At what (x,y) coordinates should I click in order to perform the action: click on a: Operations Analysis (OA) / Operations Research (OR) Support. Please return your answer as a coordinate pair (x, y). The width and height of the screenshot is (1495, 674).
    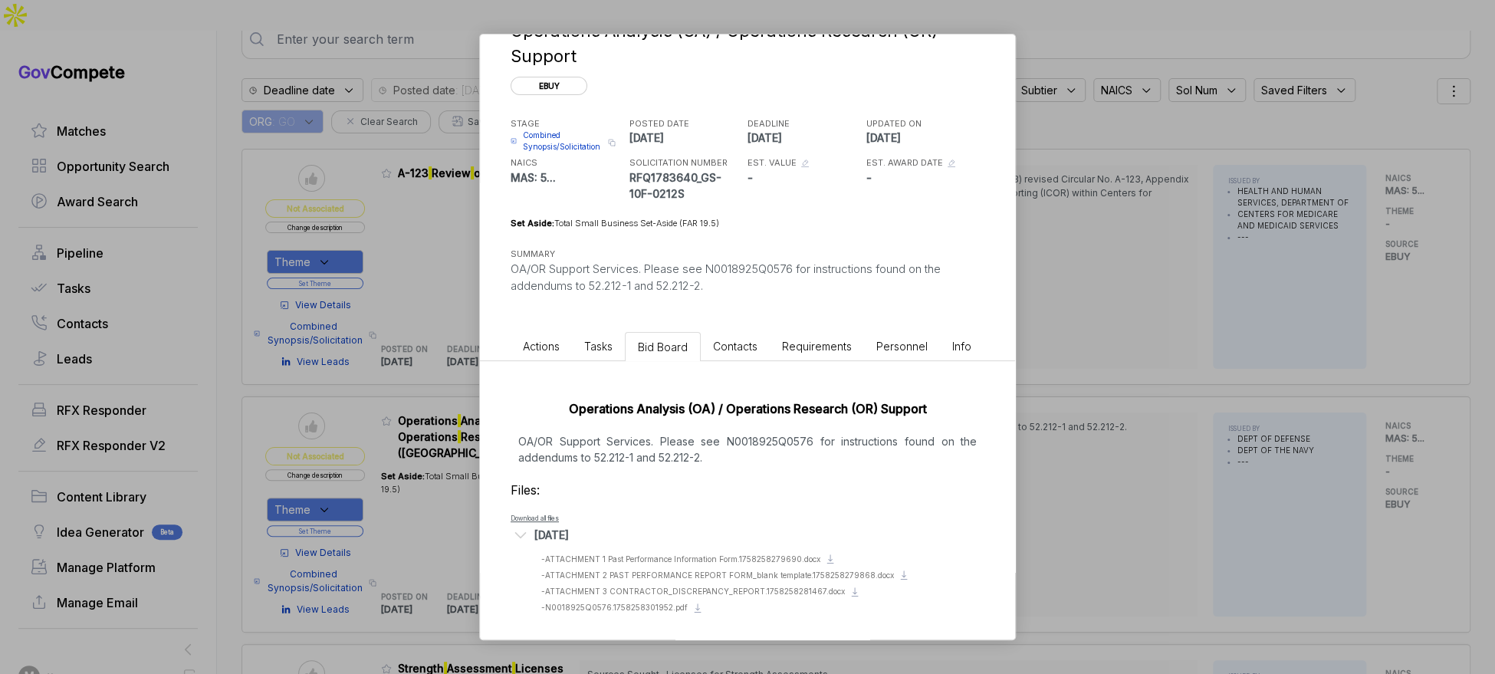
    Looking at the image, I should click on (748, 409).